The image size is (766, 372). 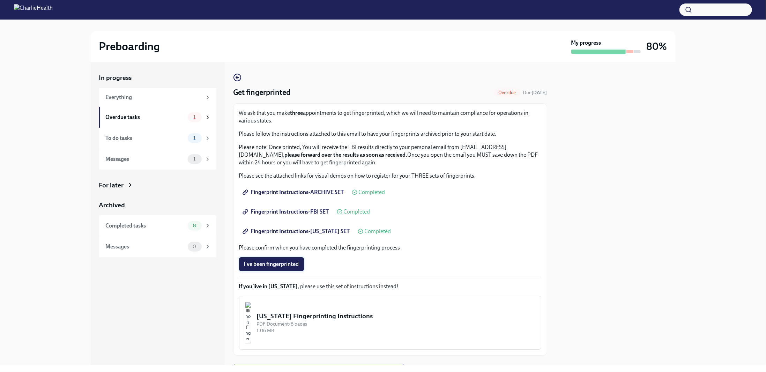 What do you see at coordinates (297, 113) in the screenshot?
I see `strong: three` at bounding box center [297, 113].